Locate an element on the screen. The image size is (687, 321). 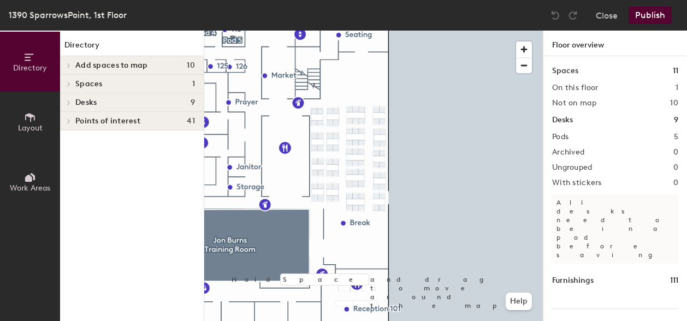
span: 41 is located at coordinates (191, 121).